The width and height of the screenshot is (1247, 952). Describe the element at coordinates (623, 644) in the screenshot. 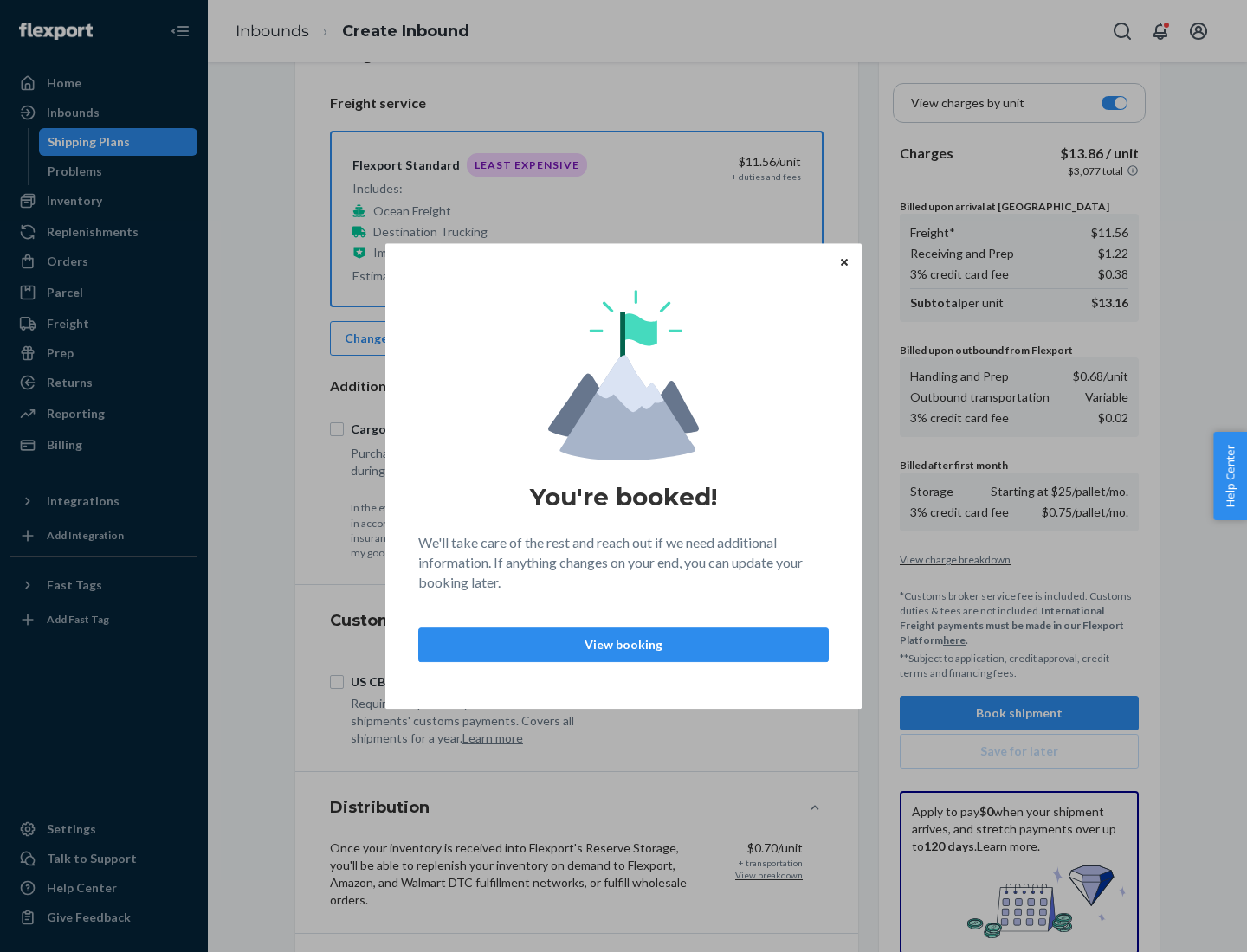

I see `p: View booking` at that location.